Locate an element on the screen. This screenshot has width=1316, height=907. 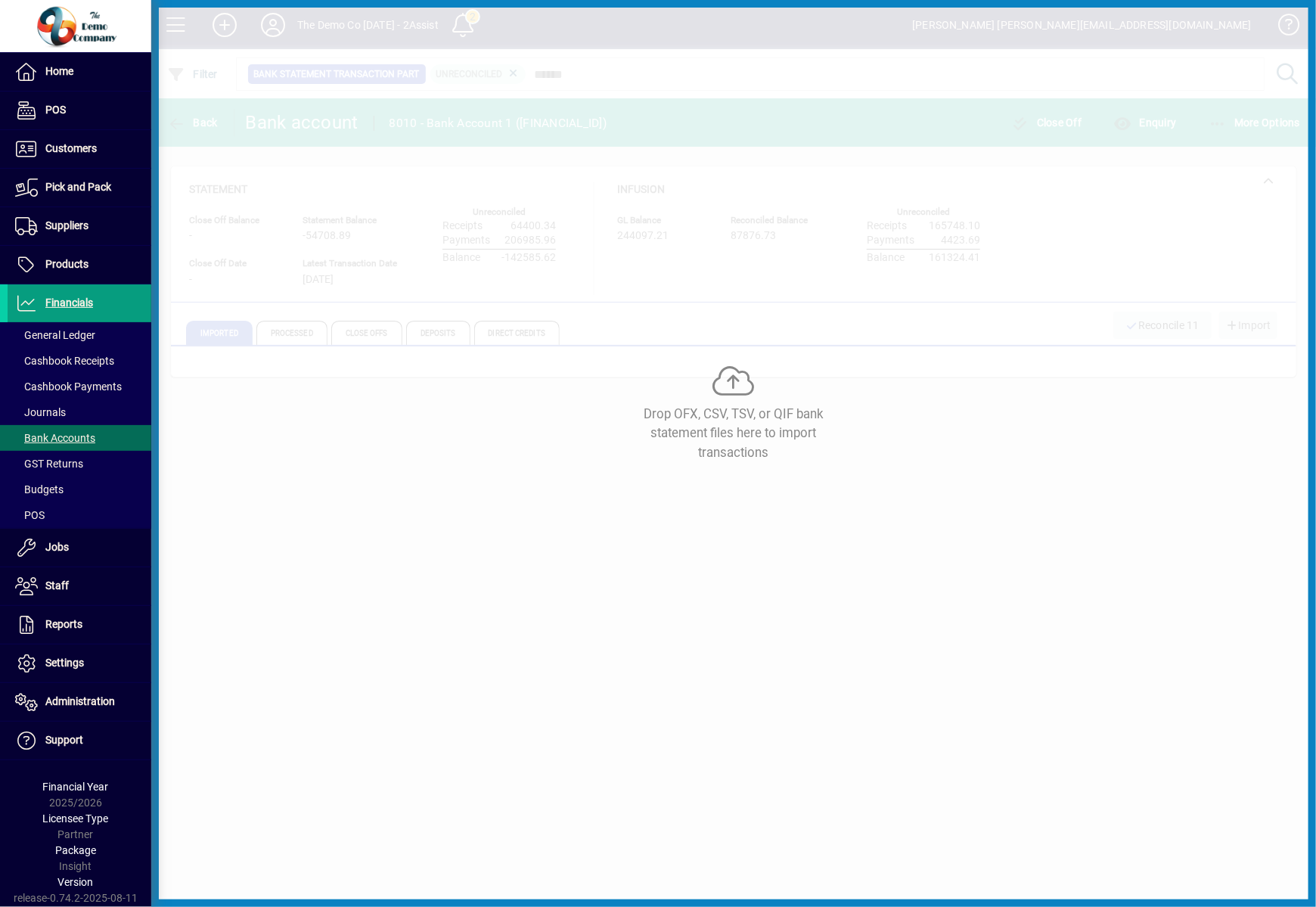
a: Home is located at coordinates (80, 72).